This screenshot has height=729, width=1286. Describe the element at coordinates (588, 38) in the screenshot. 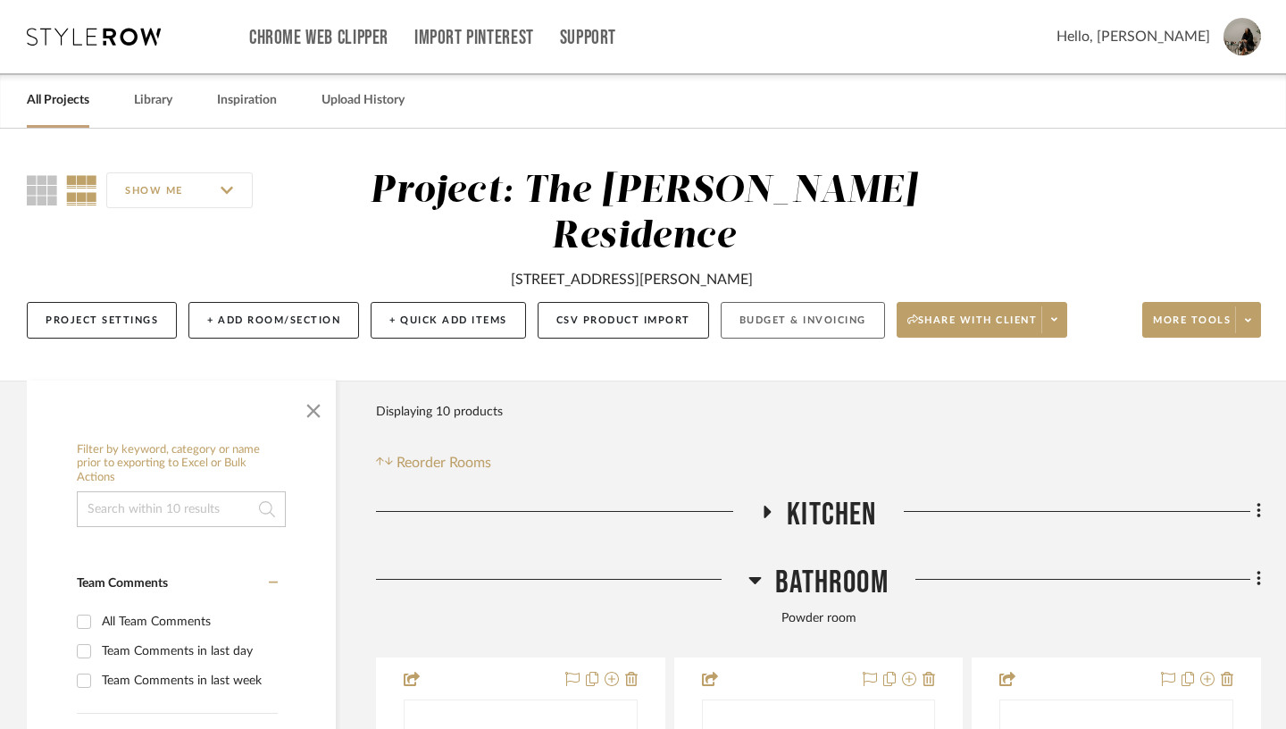

I see `a: Support` at that location.